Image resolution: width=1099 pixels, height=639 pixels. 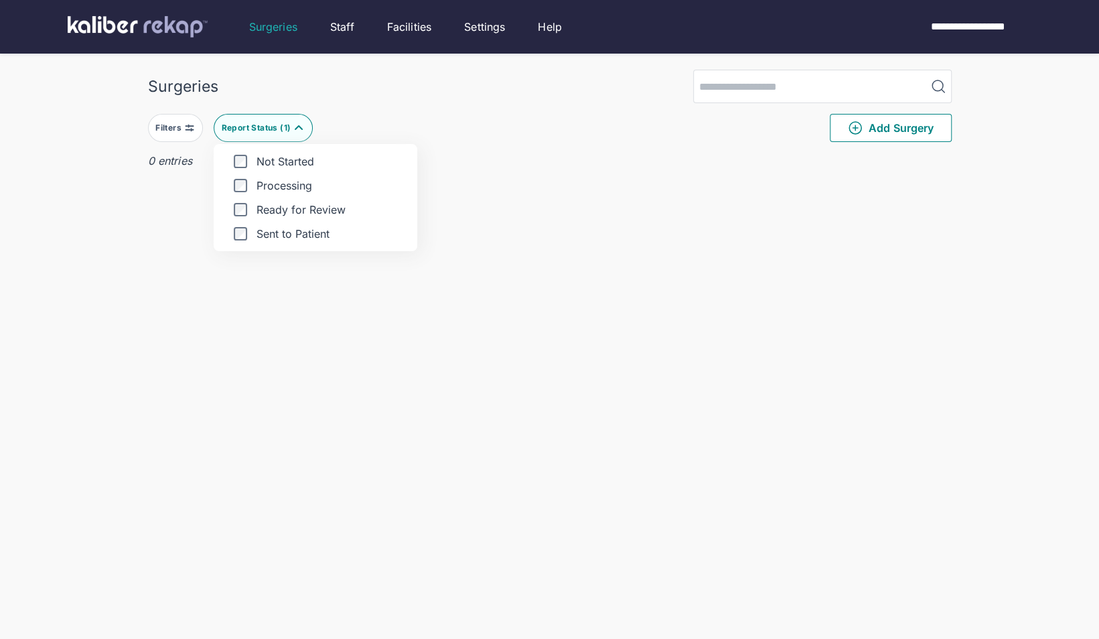 I want to click on a: Surgeries, so click(x=273, y=27).